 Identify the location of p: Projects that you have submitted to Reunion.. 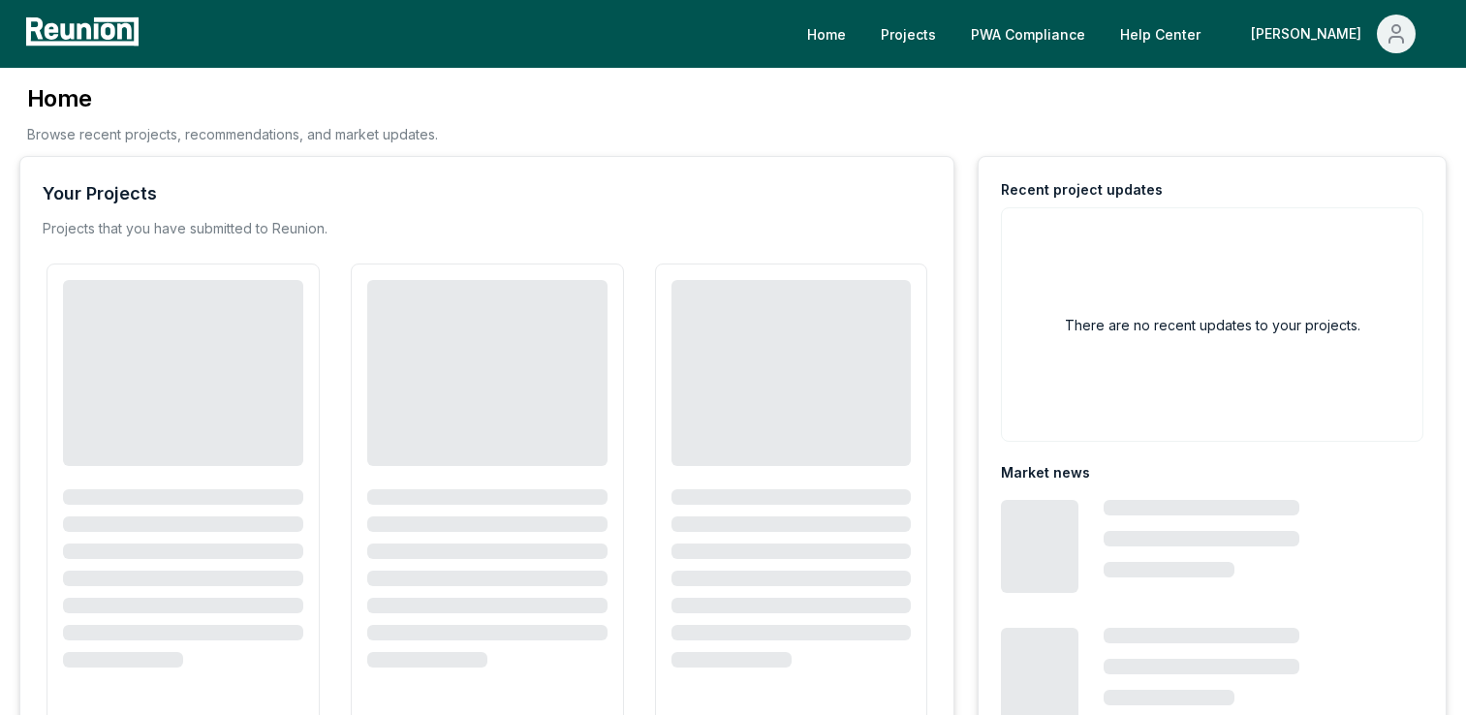
(185, 229).